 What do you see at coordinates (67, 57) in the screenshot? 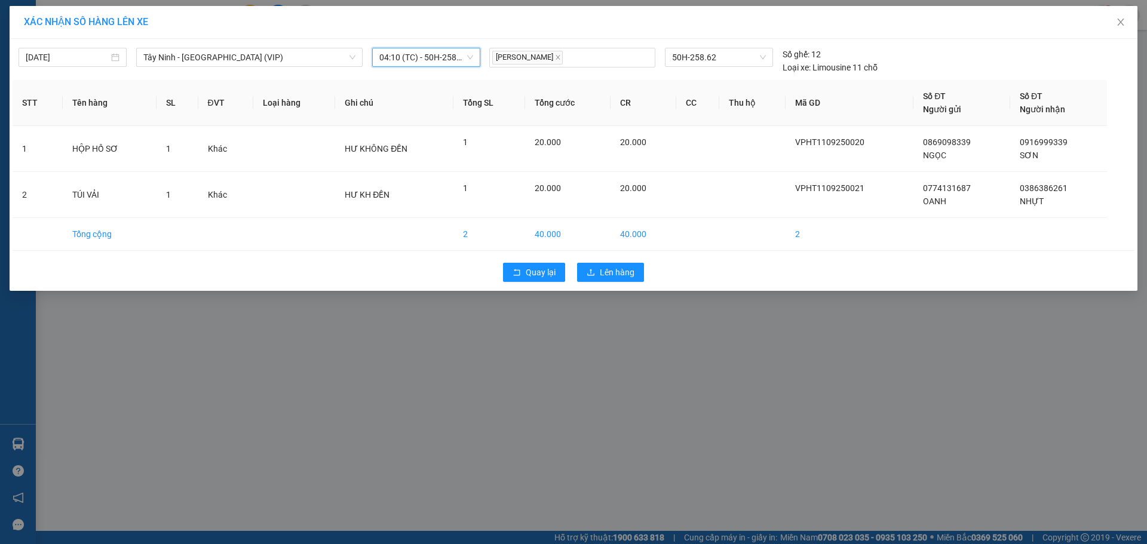
I see `input: 12/09/2025` at bounding box center [67, 57].